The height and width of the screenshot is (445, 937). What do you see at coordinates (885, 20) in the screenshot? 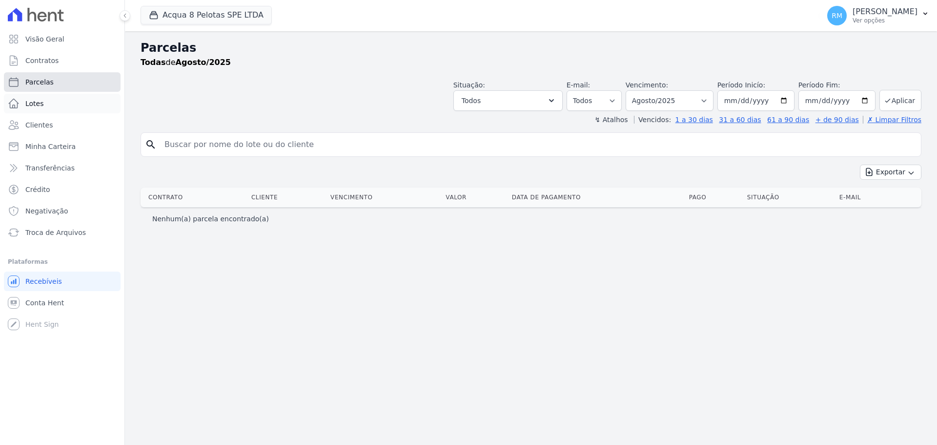
I see `p: Ver opções` at bounding box center [885, 20].